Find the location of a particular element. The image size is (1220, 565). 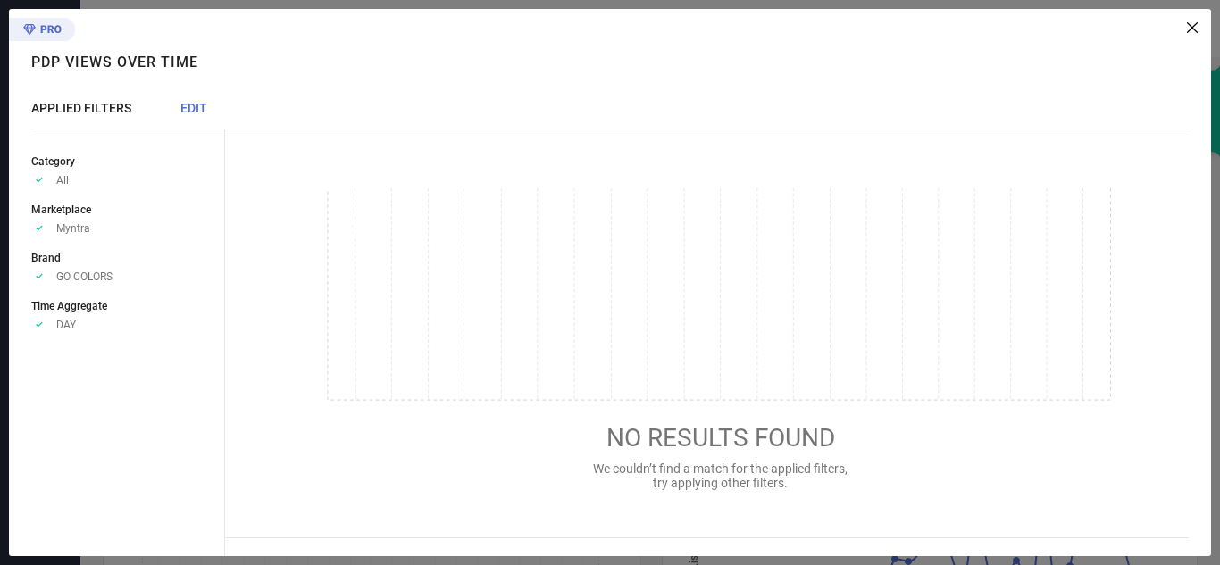

span: Category is located at coordinates (53, 162).